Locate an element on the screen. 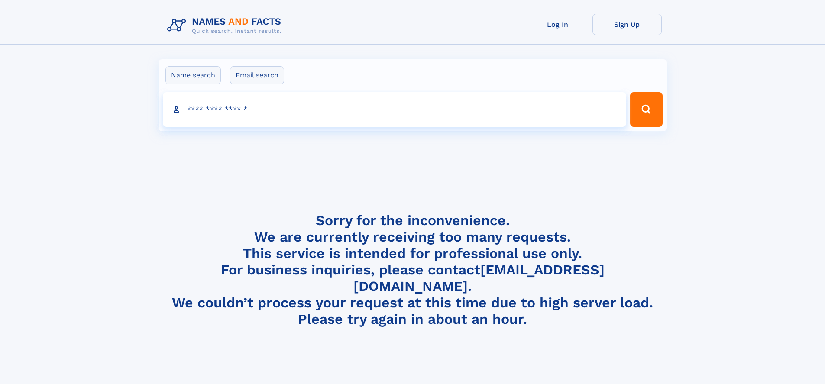 This screenshot has height=384, width=825. button: Search Button is located at coordinates (646, 110).